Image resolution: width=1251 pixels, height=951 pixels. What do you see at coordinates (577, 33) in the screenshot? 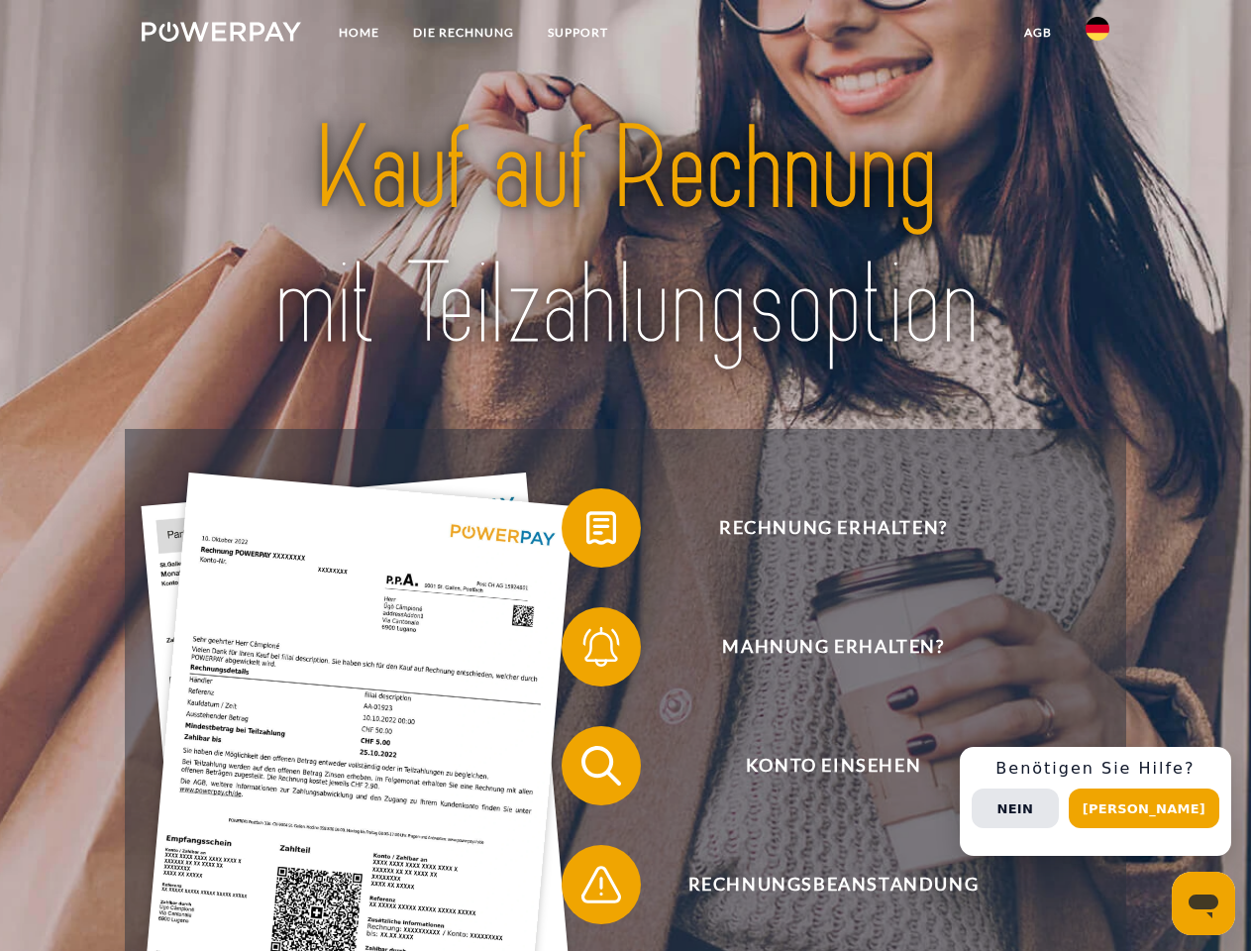
I see `a: SUPPORT` at bounding box center [577, 33].